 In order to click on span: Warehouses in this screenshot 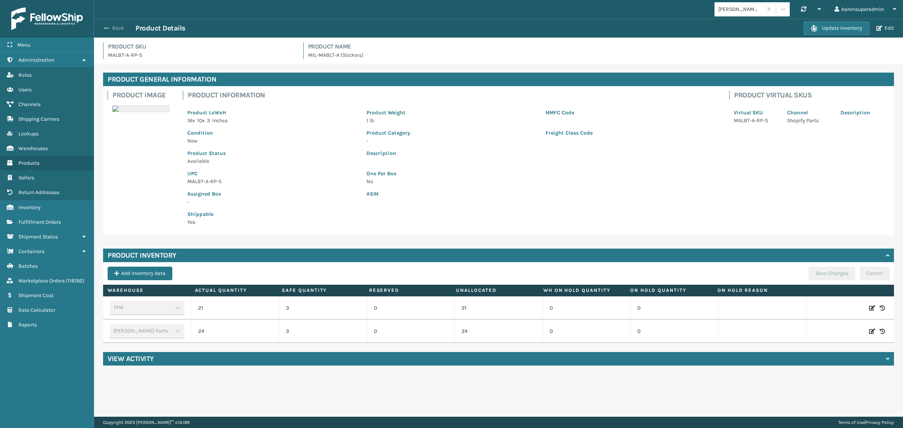, I will do `click(33, 148)`.